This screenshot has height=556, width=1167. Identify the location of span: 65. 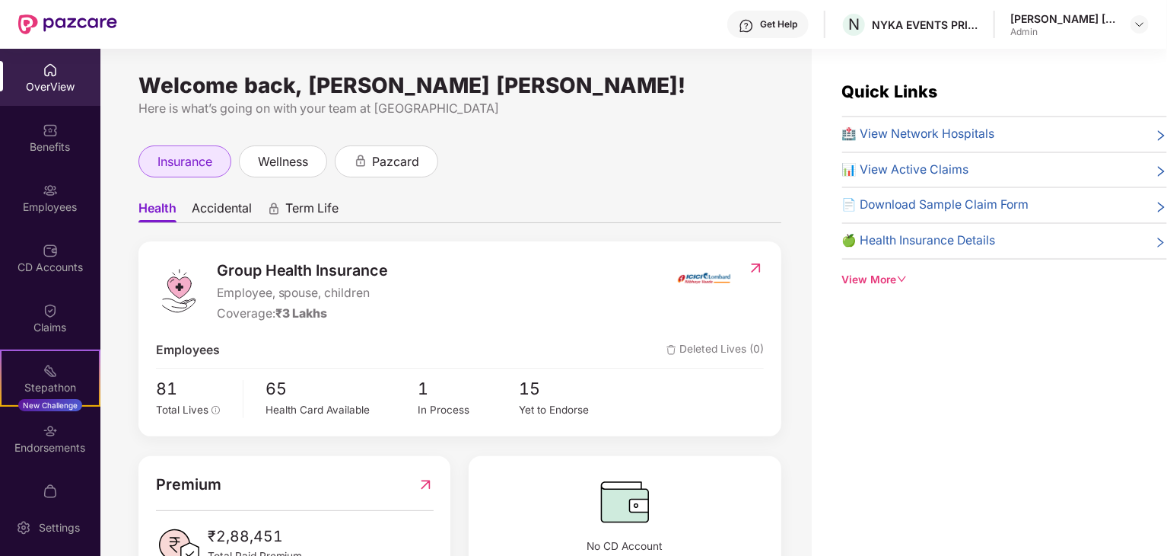
(342, 389).